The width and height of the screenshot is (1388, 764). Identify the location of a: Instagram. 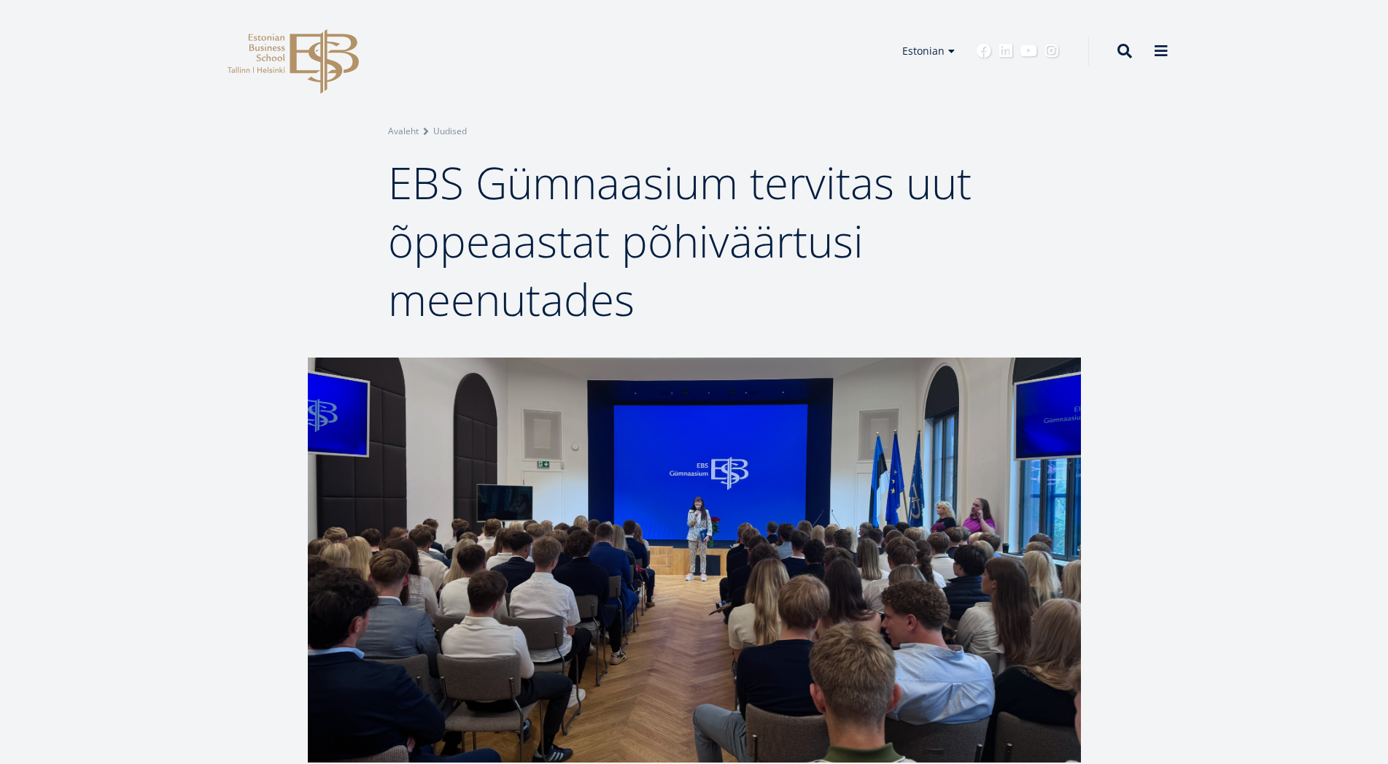
(1052, 51).